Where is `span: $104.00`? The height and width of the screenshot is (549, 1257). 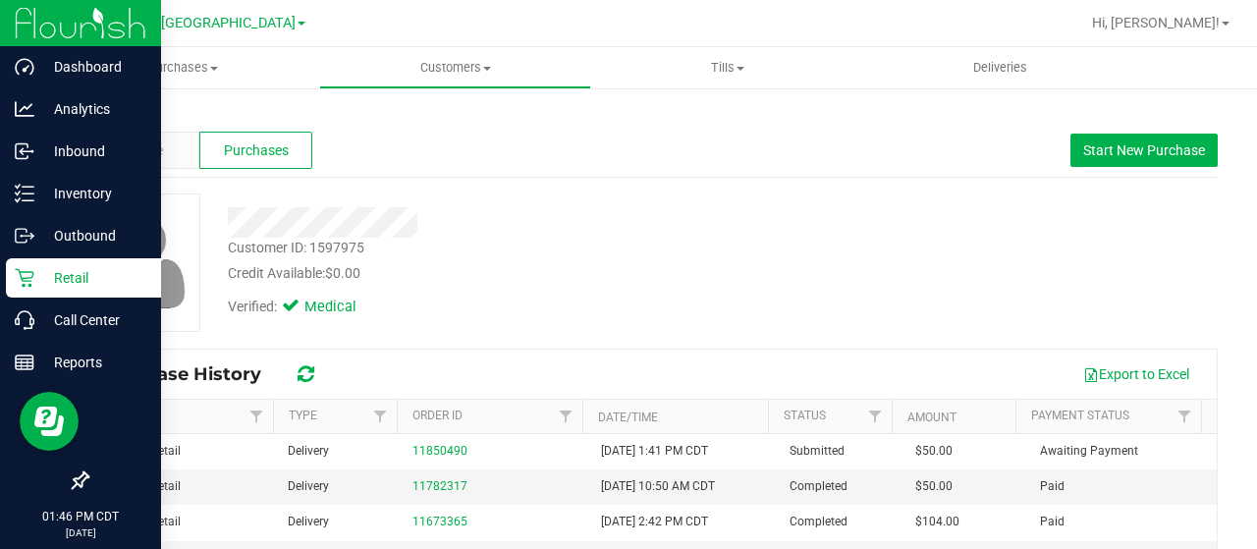 span: $104.00 is located at coordinates (937, 521).